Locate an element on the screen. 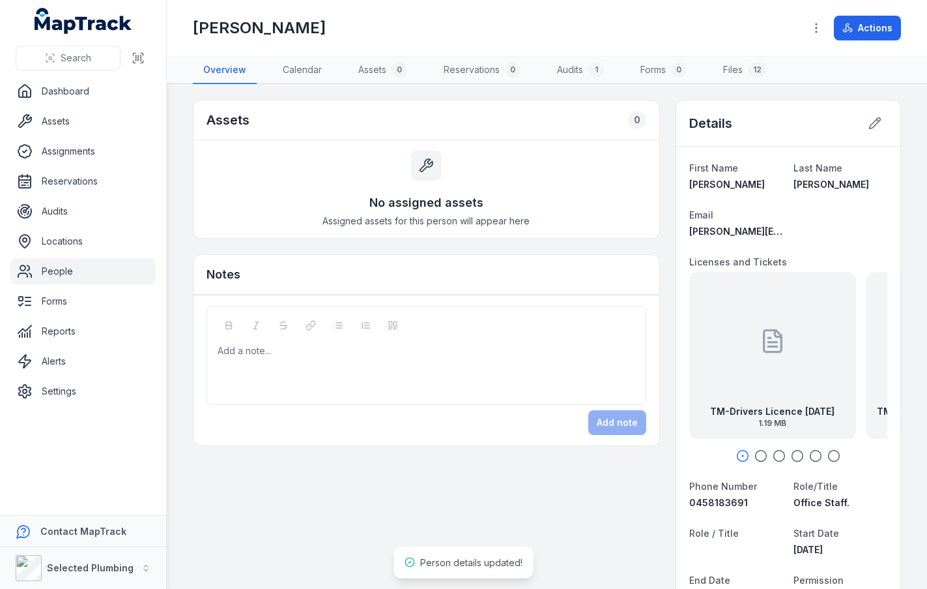 Image resolution: width=927 pixels, height=589 pixels. div: 12 is located at coordinates (757, 70).